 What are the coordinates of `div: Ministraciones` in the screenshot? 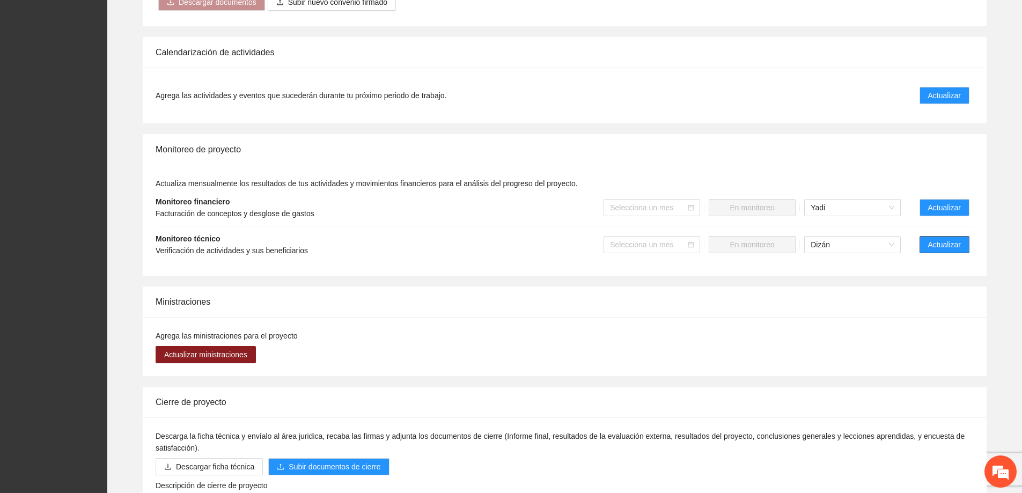 It's located at (565, 302).